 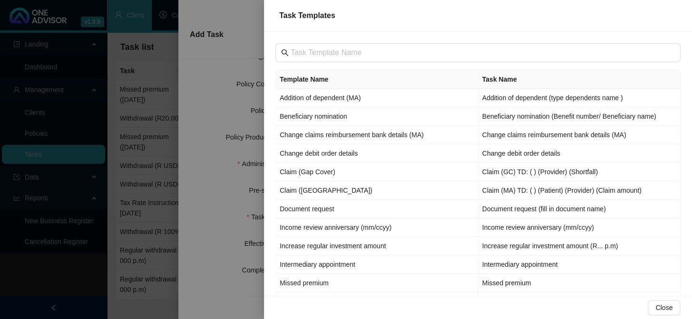 What do you see at coordinates (377, 246) in the screenshot?
I see `td: Increase regular investment amount` at bounding box center [377, 246].